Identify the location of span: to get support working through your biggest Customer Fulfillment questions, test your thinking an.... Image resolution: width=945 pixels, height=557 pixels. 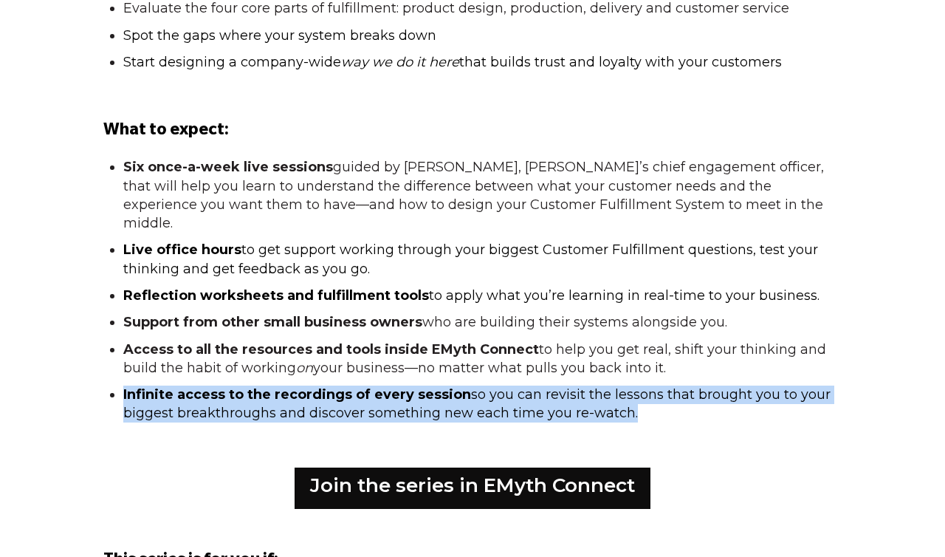
(470, 258).